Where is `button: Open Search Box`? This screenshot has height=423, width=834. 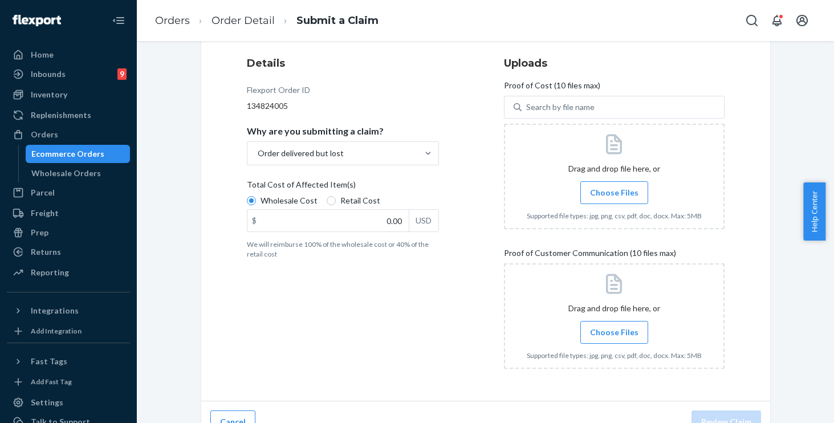
button: Open Search Box is located at coordinates (752, 21).